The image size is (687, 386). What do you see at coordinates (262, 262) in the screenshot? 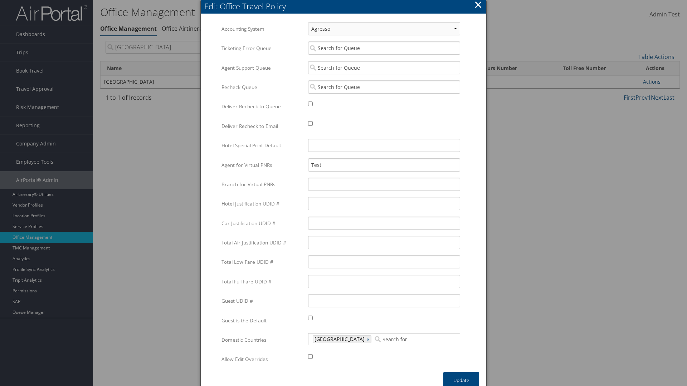
I see `label: Total Low Fare UDID #` at bounding box center [262, 262].